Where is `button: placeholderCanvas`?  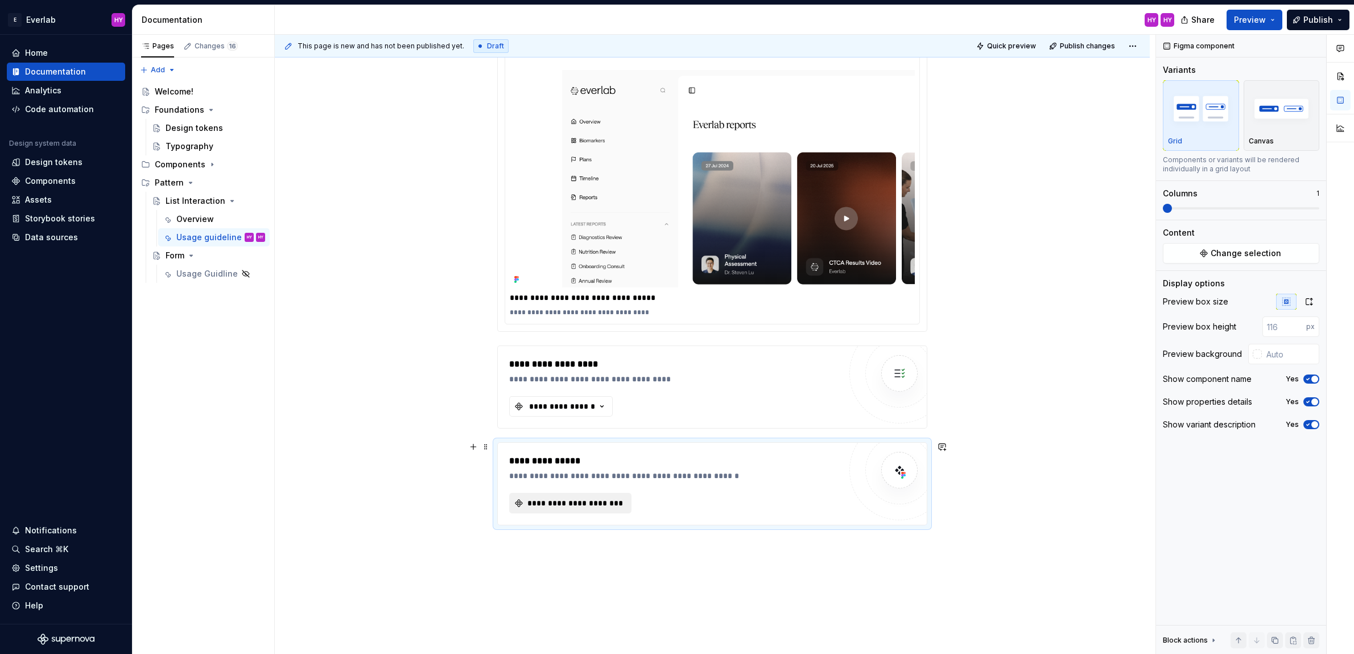 button: placeholderCanvas is located at coordinates (1282, 116).